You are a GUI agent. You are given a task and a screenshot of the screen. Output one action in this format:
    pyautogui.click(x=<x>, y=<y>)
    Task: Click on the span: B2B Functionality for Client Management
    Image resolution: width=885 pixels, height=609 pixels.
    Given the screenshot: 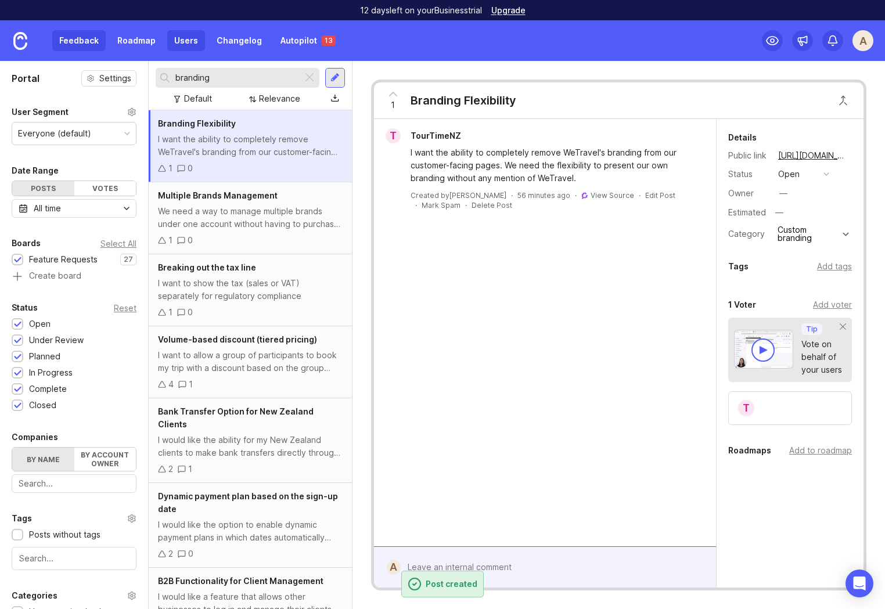 What is the action you would take?
    pyautogui.click(x=240, y=581)
    